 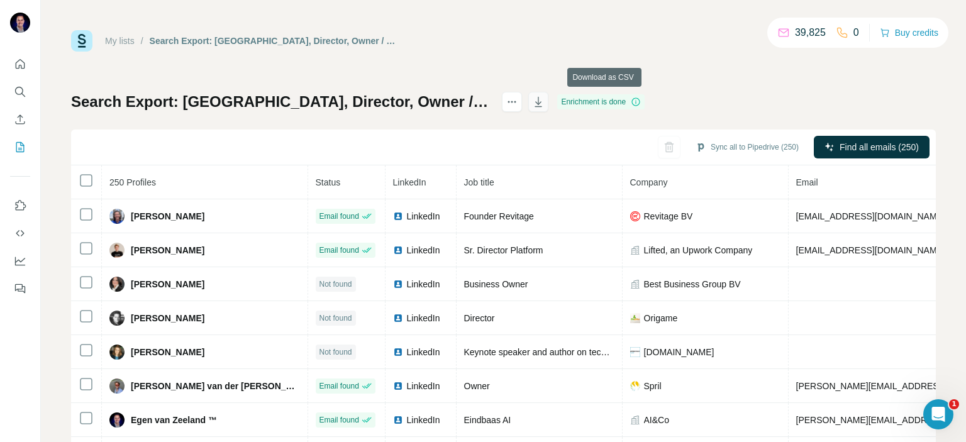 I want to click on button: Feedback, so click(x=20, y=289).